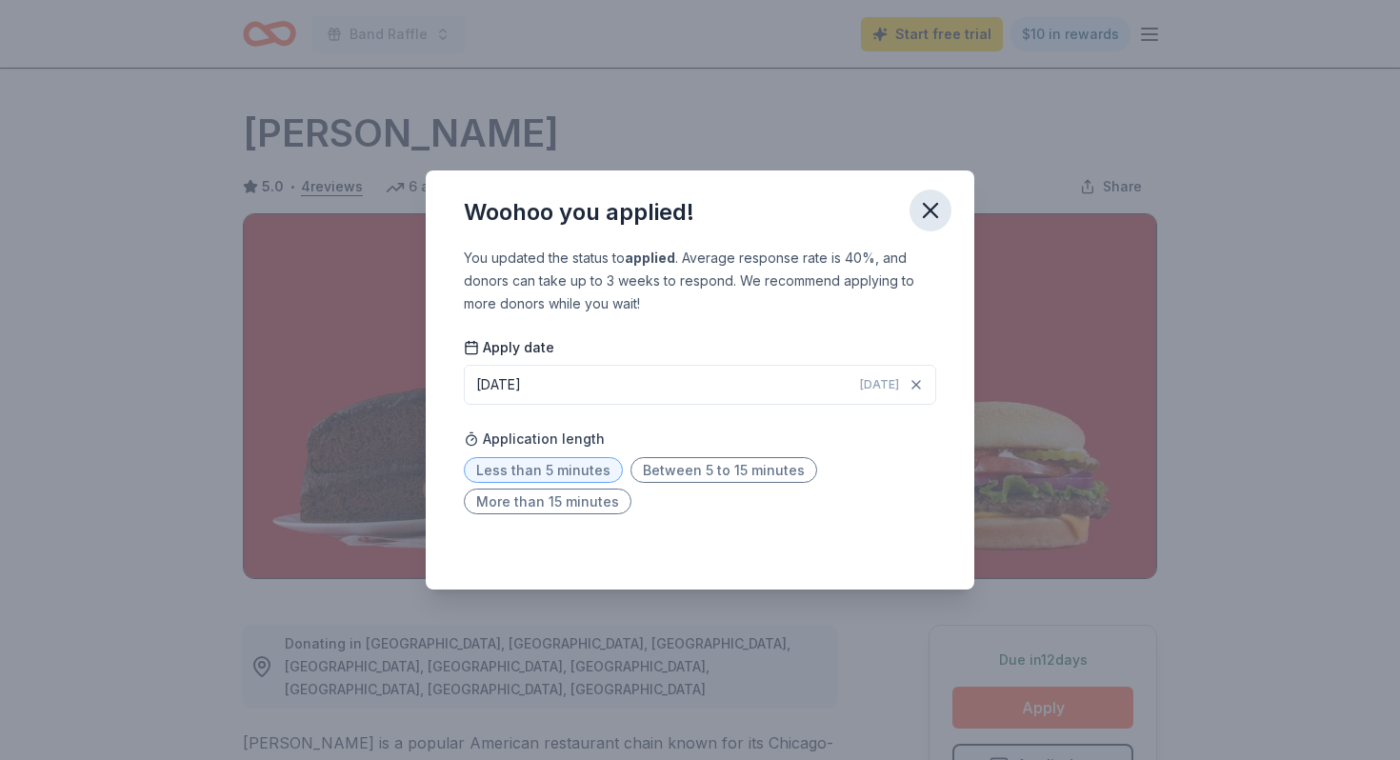  What do you see at coordinates (543, 469) in the screenshot?
I see `span: Less than 5 minutes` at bounding box center [543, 469].